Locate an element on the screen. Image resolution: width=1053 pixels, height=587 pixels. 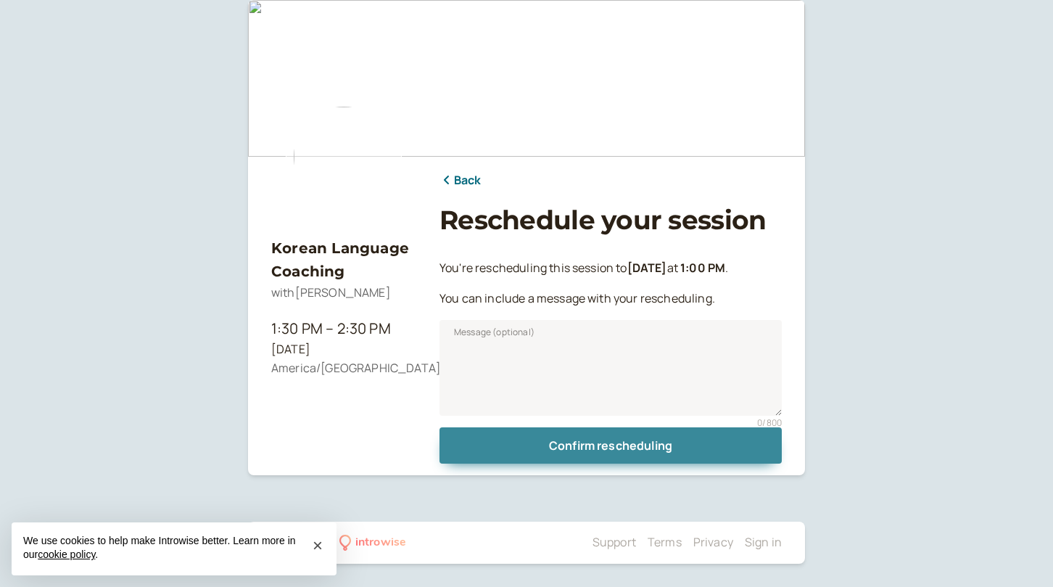
h1: Reschedule your session is located at coordinates (611, 220).